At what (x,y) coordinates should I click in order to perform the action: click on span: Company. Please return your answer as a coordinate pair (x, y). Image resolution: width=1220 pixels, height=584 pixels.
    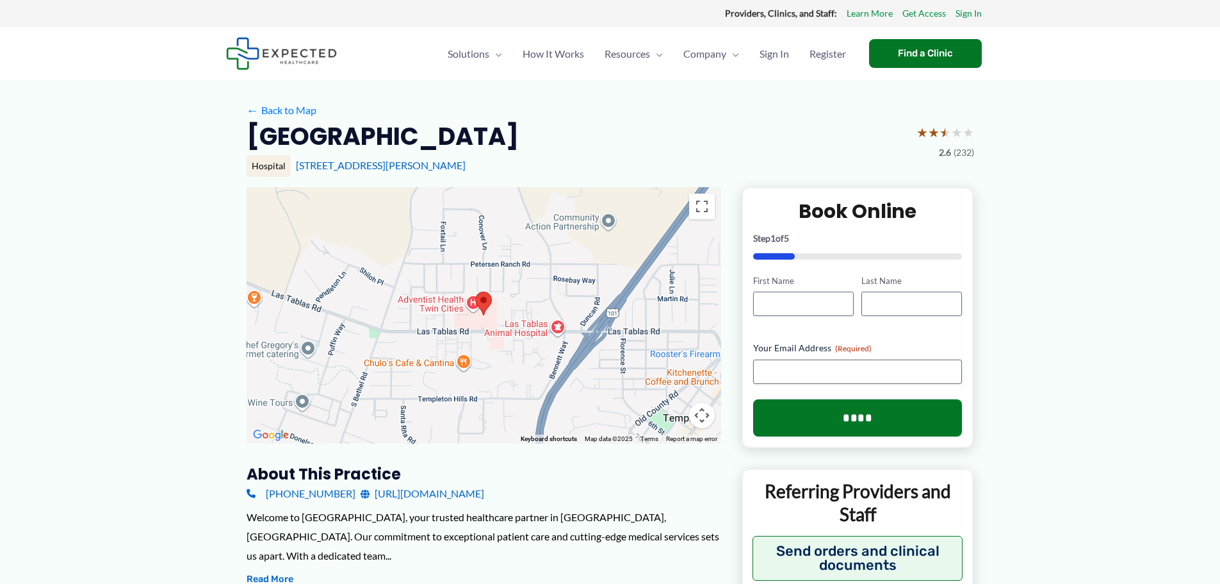
    Looking at the image, I should click on (705, 54).